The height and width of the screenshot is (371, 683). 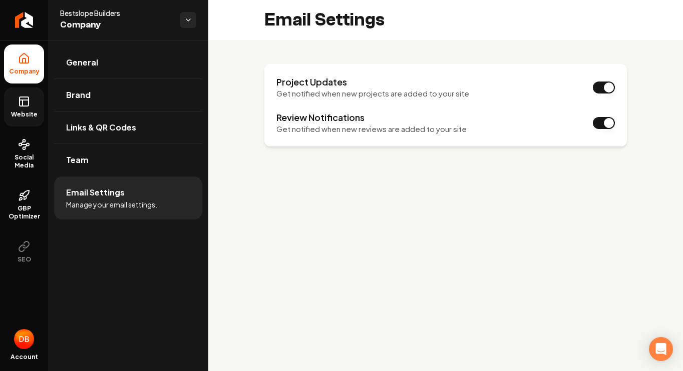 What do you see at coordinates (24, 252) in the screenshot?
I see `button: SEO` at bounding box center [24, 252].